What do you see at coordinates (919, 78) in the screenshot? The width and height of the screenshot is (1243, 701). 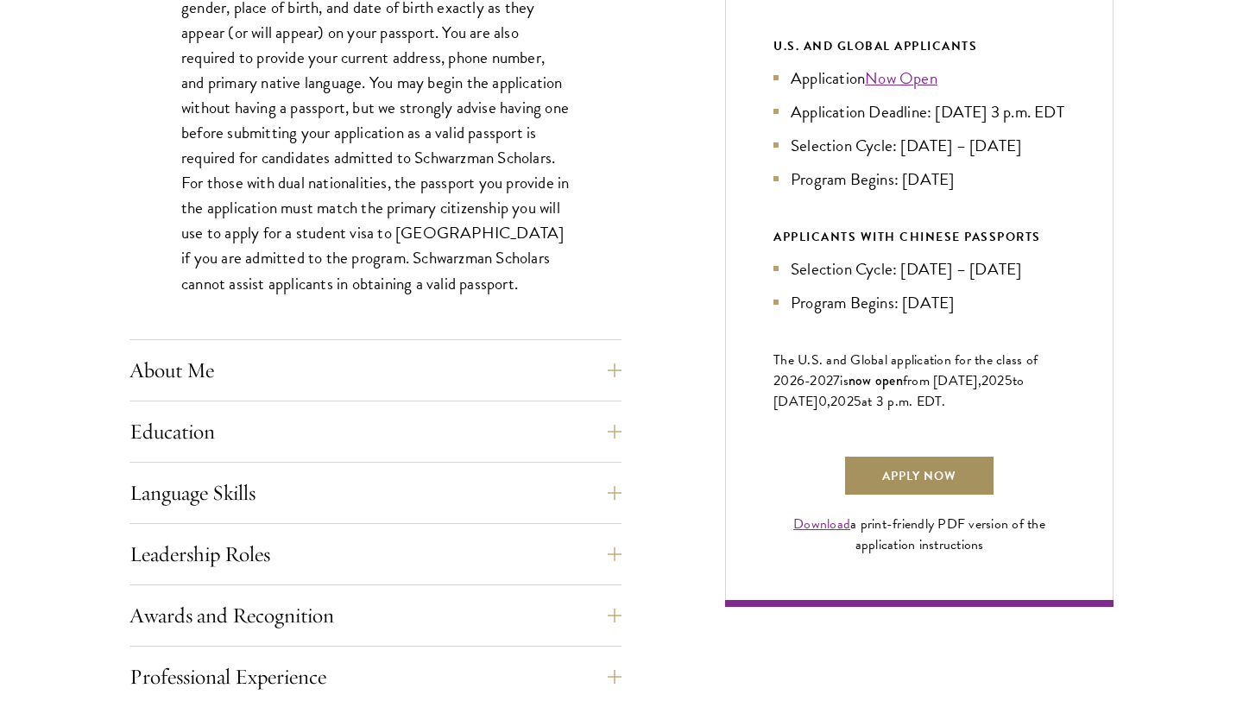 I see `li: Application` at bounding box center [919, 78].